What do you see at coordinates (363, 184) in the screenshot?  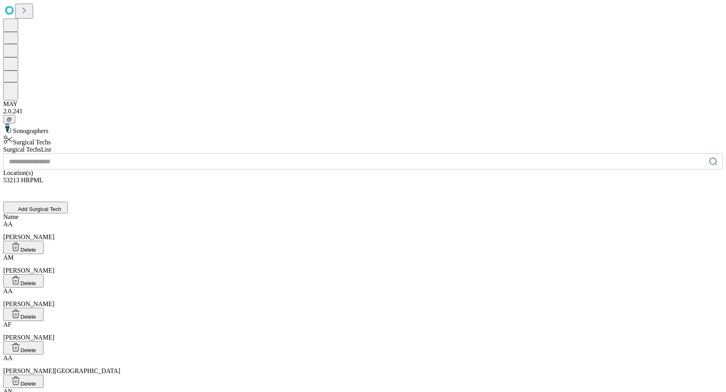 I see `div: 53213 HRPML` at bounding box center [363, 184].